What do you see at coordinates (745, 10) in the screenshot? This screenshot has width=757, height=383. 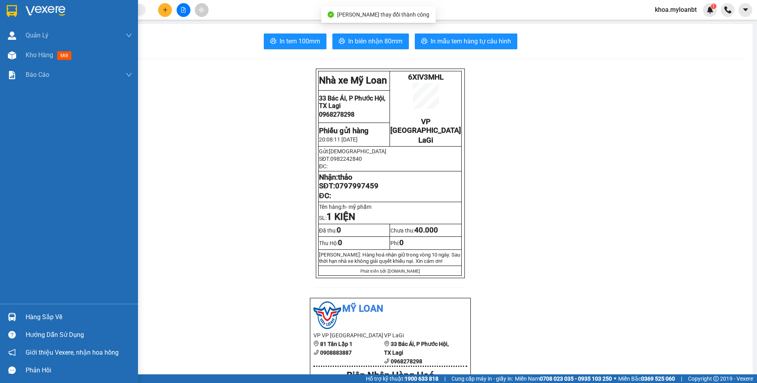 I see `button: caret-down` at bounding box center [745, 10].